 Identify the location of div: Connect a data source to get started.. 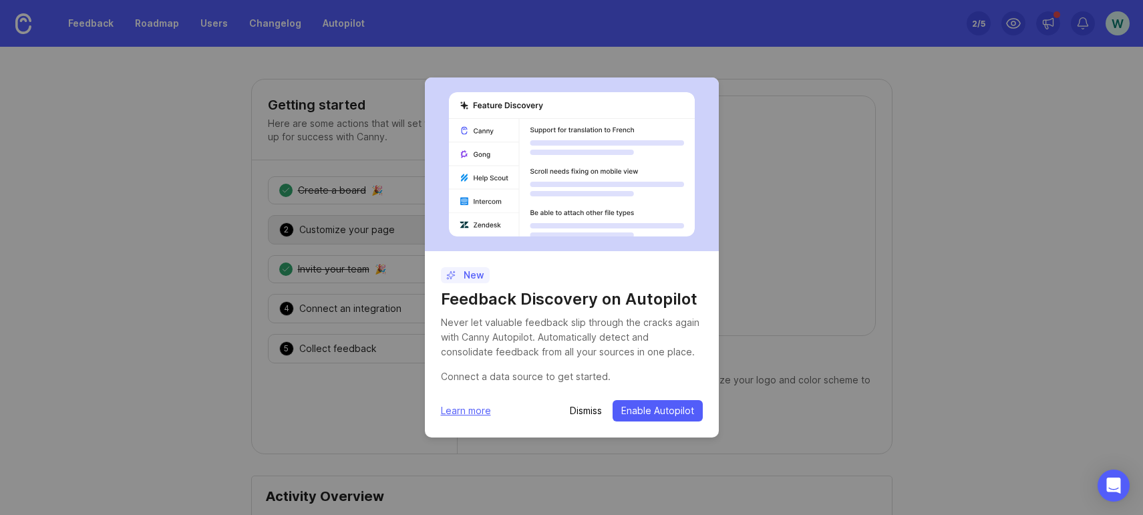
(572, 377).